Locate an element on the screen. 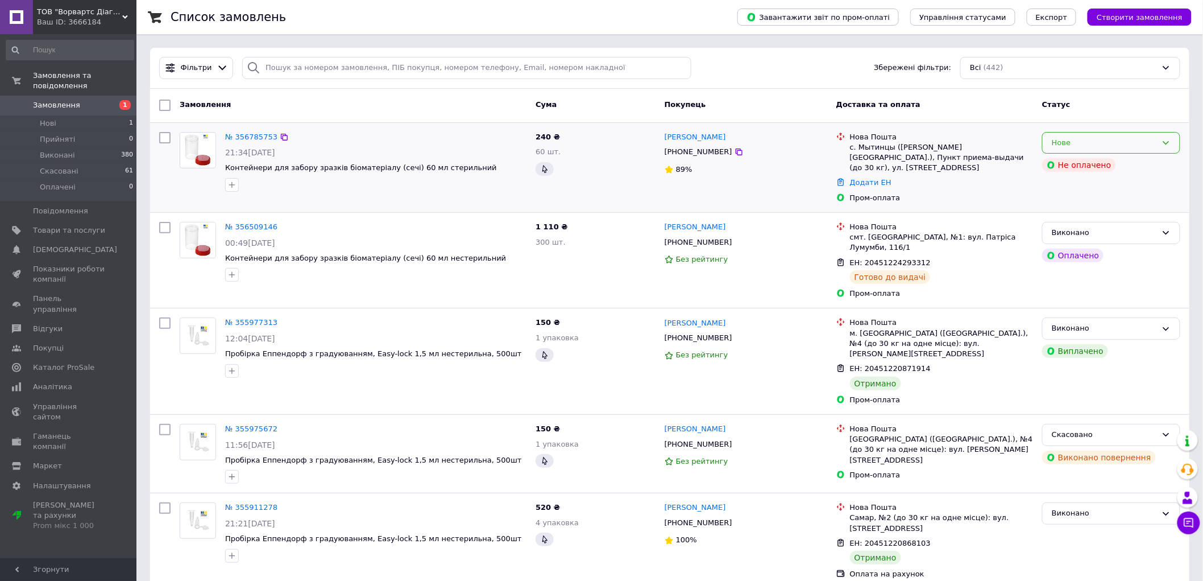 The height and width of the screenshot is (581, 1203). span: ЕН: 20451220871914 is located at coordinates (890, 368).